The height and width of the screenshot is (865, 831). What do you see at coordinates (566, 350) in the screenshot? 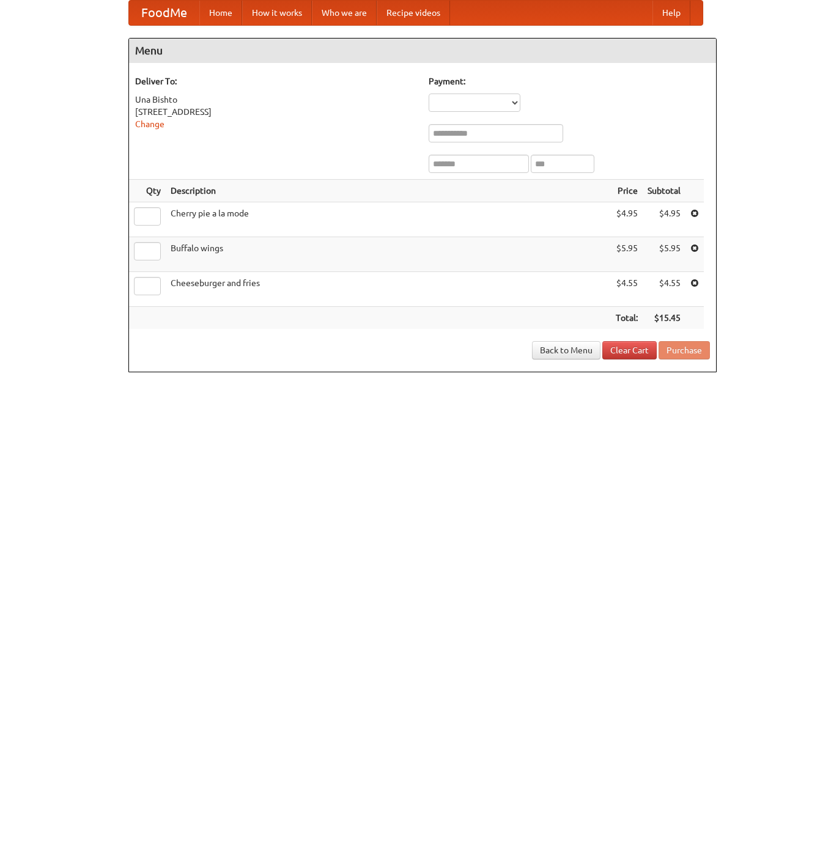
I see `a: Back to Menu` at bounding box center [566, 350].